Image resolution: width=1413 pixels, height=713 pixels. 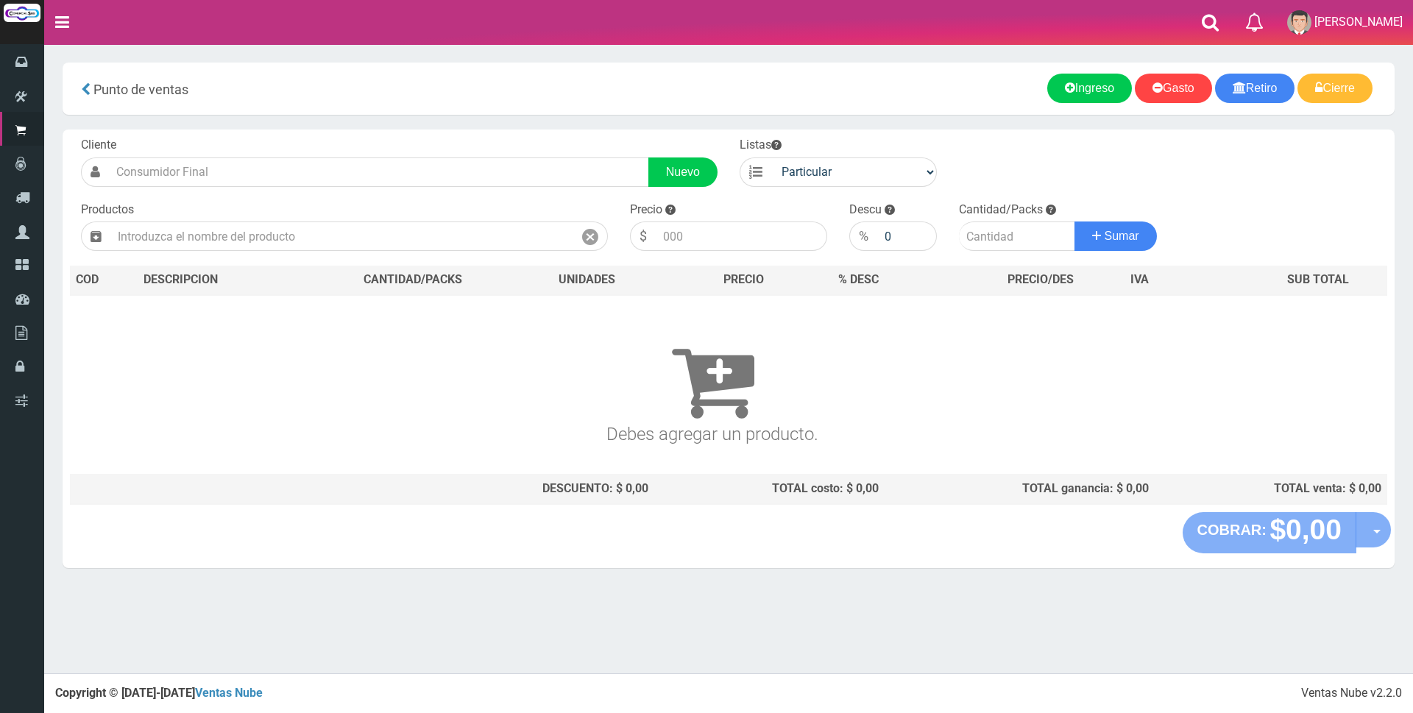 I want to click on a: Ingreso, so click(x=1089, y=88).